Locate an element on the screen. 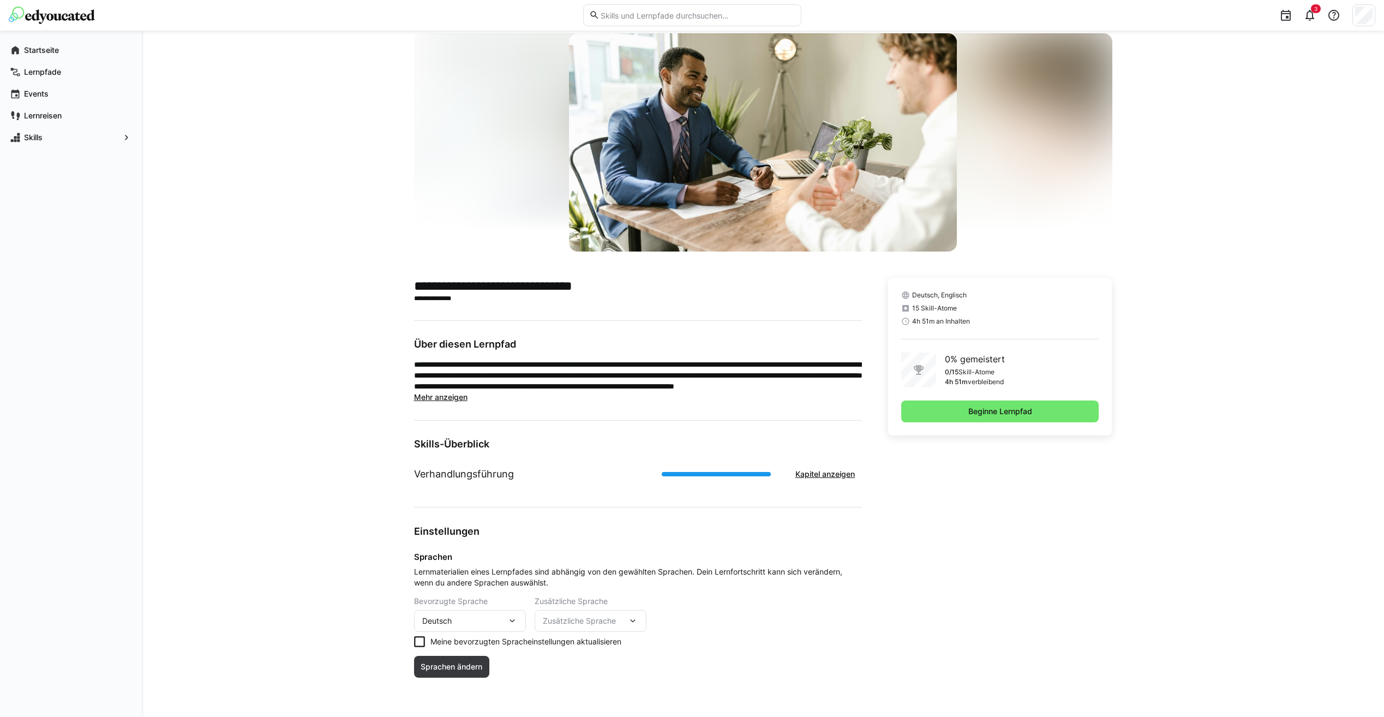  span: Mehr anzeigen is located at coordinates (441, 397).